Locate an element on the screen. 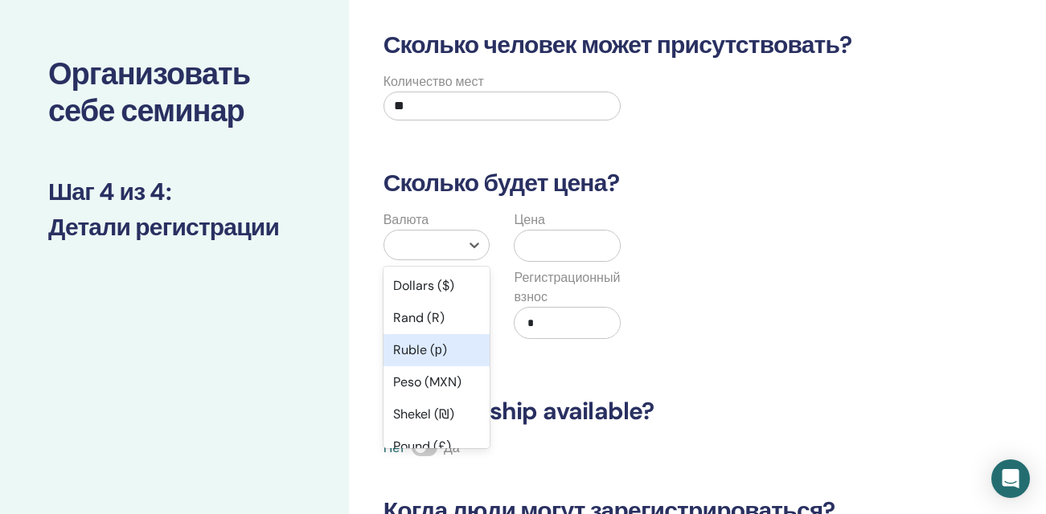 The height and width of the screenshot is (514, 1046). h3: Детали регистрации is located at coordinates (174, 227).